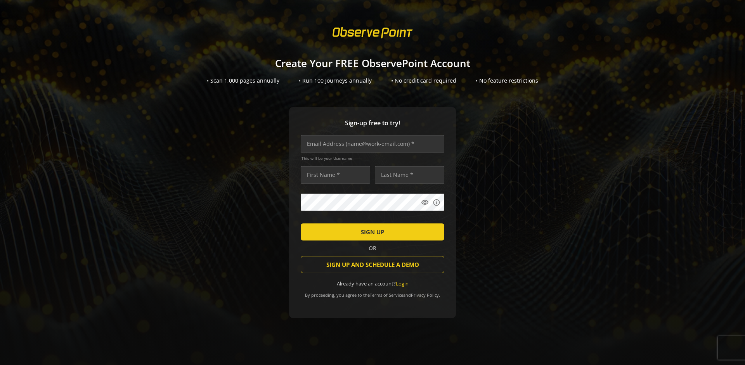  I want to click on input: Last Name *, so click(409, 175).